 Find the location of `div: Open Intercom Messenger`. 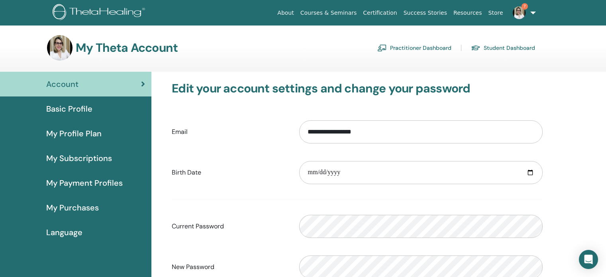

div: Open Intercom Messenger is located at coordinates (588, 259).